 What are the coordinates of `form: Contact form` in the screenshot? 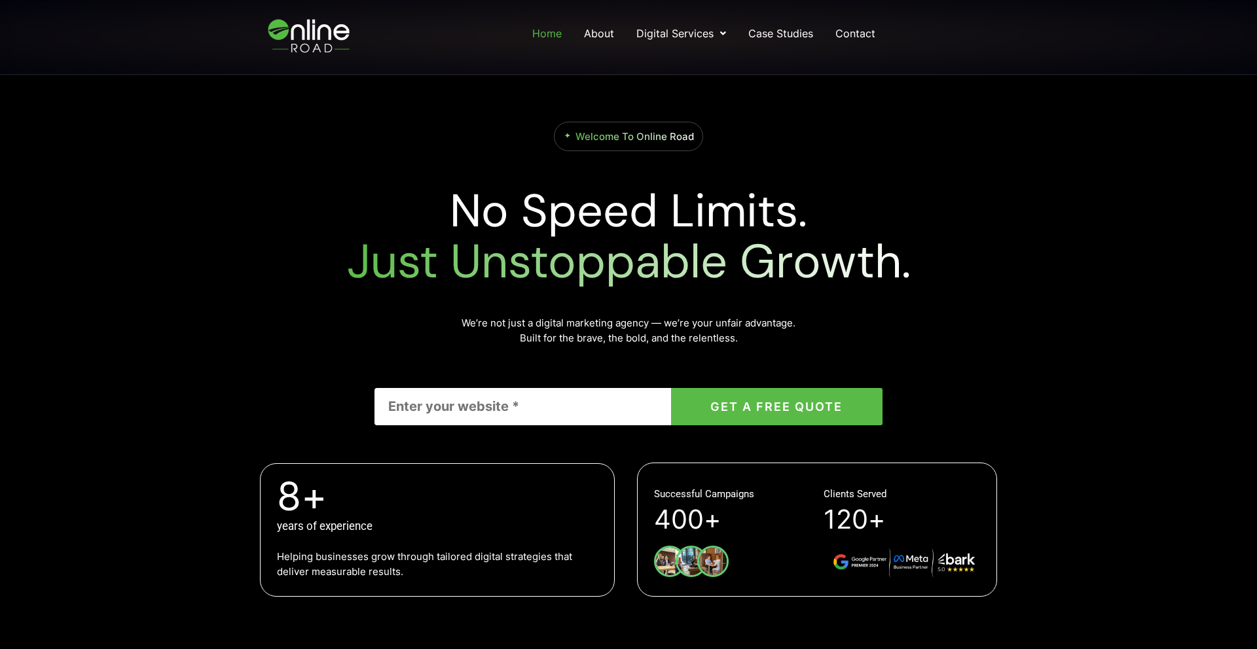 It's located at (628, 407).